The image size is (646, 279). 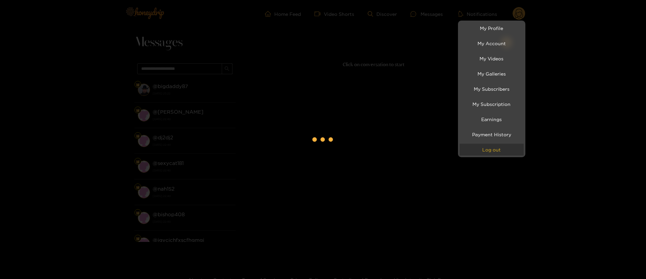 I want to click on a: Payment History, so click(x=492, y=134).